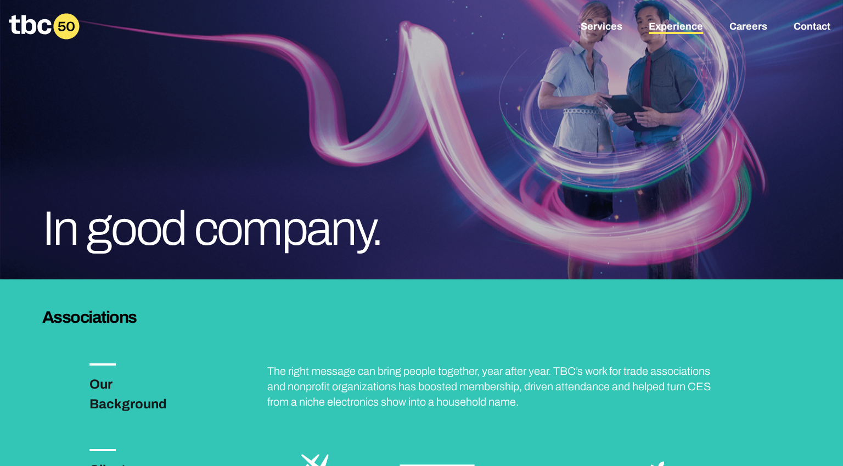 Image resolution: width=843 pixels, height=466 pixels. Describe the element at coordinates (748, 27) in the screenshot. I see `a: Careers` at that location.